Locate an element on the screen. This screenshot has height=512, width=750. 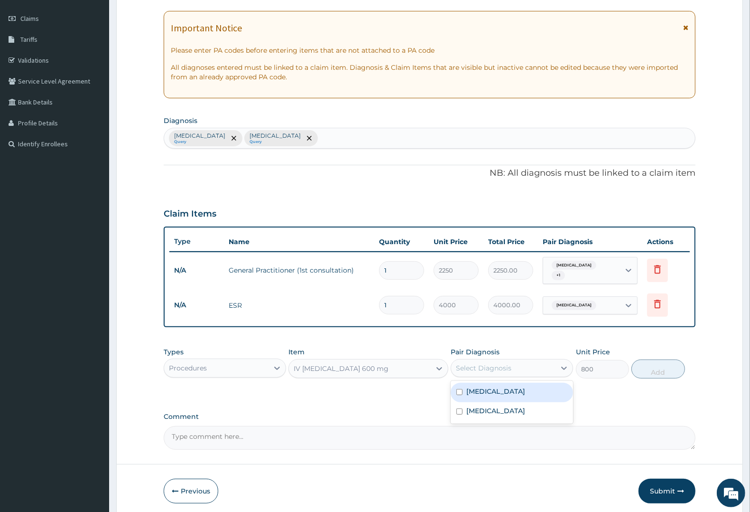
img: d_794563401_company_1708531726252_794563401 is located at coordinates (28, 59).